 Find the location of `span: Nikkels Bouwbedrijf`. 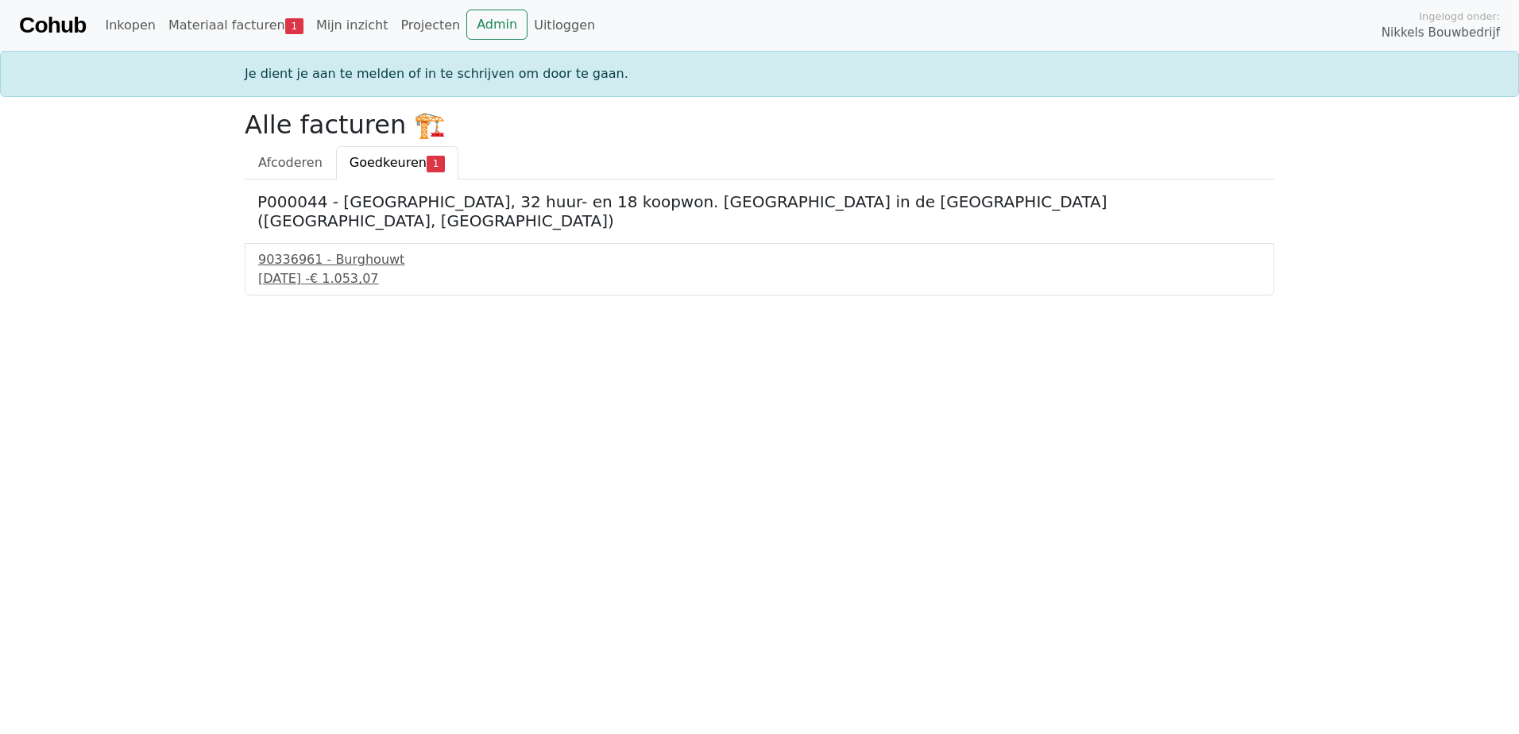

span: Nikkels Bouwbedrijf is located at coordinates (1440, 33).